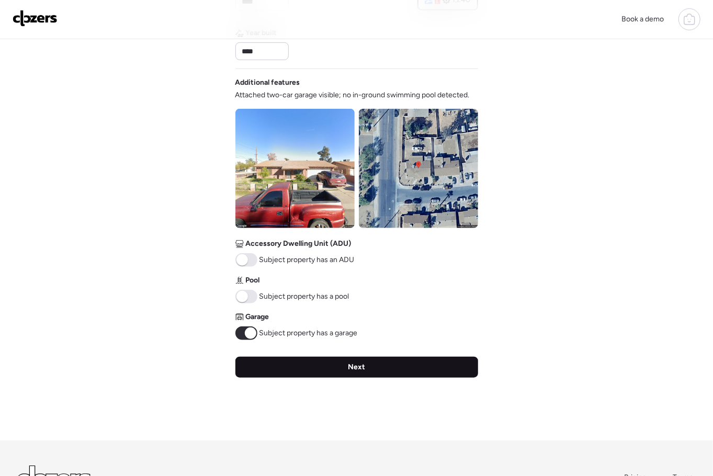 Image resolution: width=713 pixels, height=476 pixels. What do you see at coordinates (253, 280) in the screenshot?
I see `span: Pool` at bounding box center [253, 280].